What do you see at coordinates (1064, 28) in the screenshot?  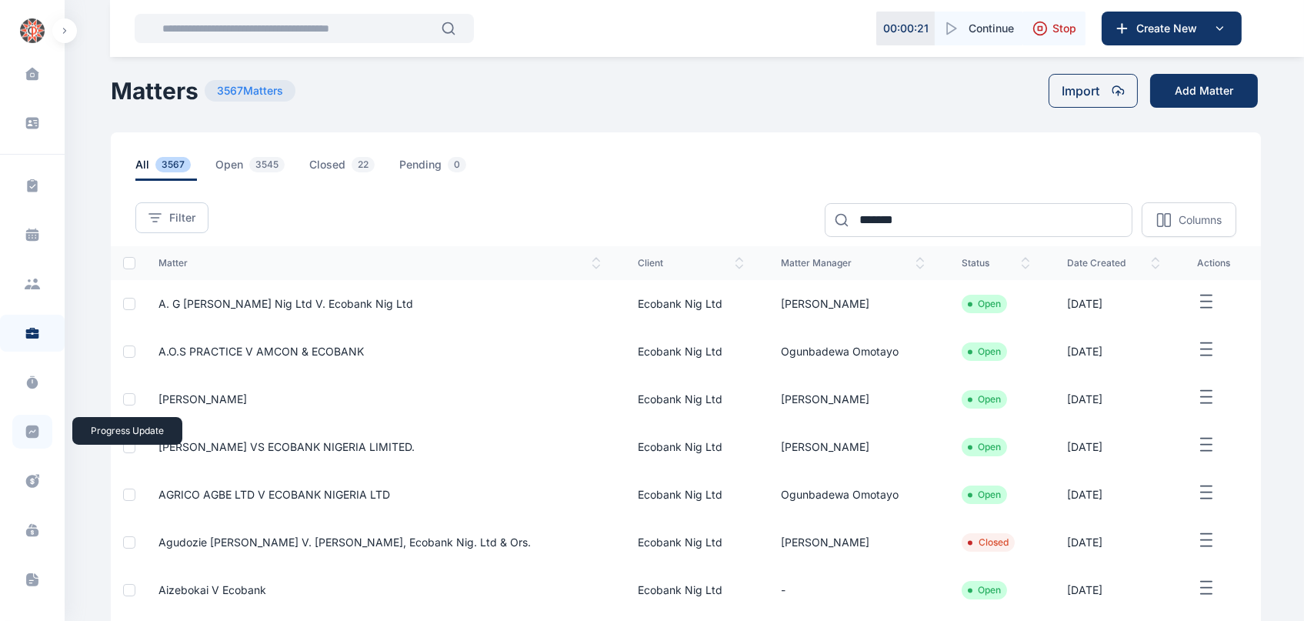 I see `span: Stop` at bounding box center [1064, 28].